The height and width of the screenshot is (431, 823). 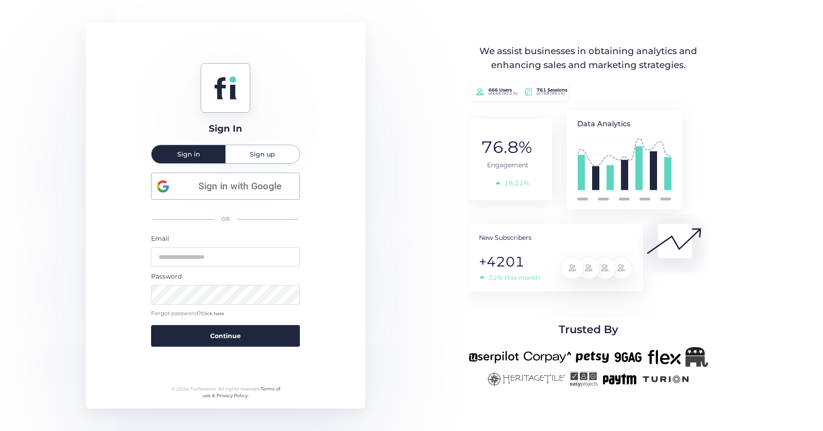 What do you see at coordinates (225, 336) in the screenshot?
I see `span: Continue` at bounding box center [225, 336].